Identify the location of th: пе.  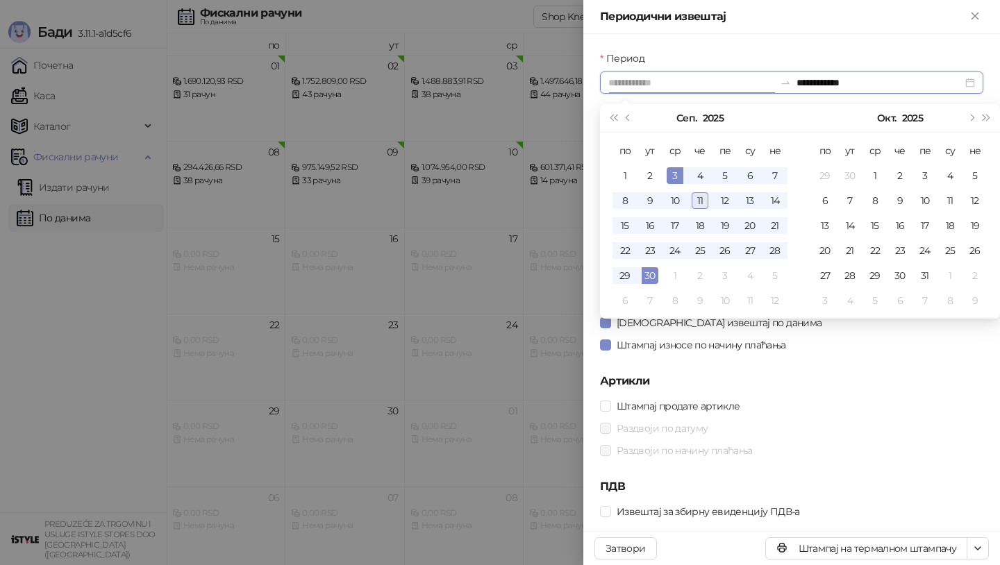
(725, 151).